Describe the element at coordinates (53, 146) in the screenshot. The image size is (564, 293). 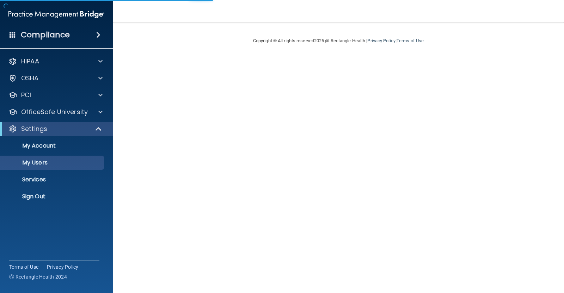
I see `p: My Account` at that location.